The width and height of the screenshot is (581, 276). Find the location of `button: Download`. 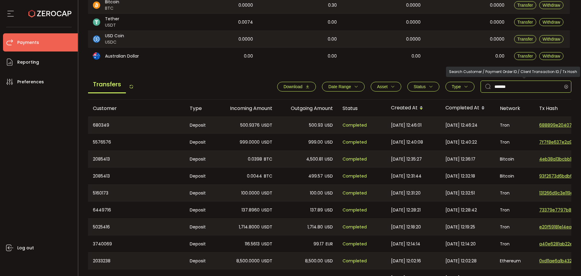

button: Download is located at coordinates (297, 87).